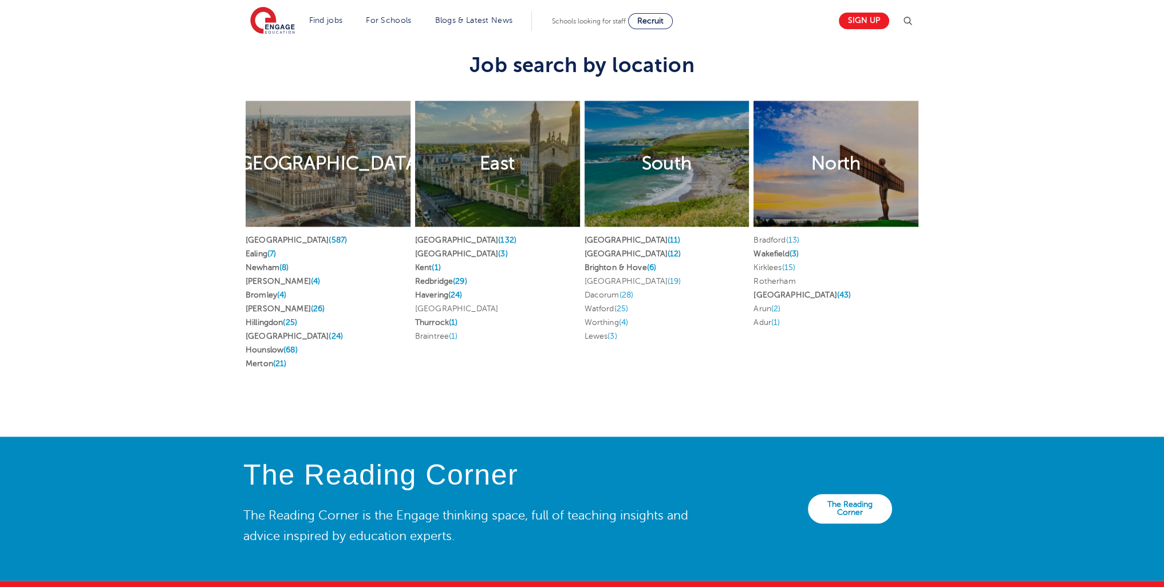 Image resolution: width=1164 pixels, height=587 pixels. I want to click on span: (11), so click(674, 240).